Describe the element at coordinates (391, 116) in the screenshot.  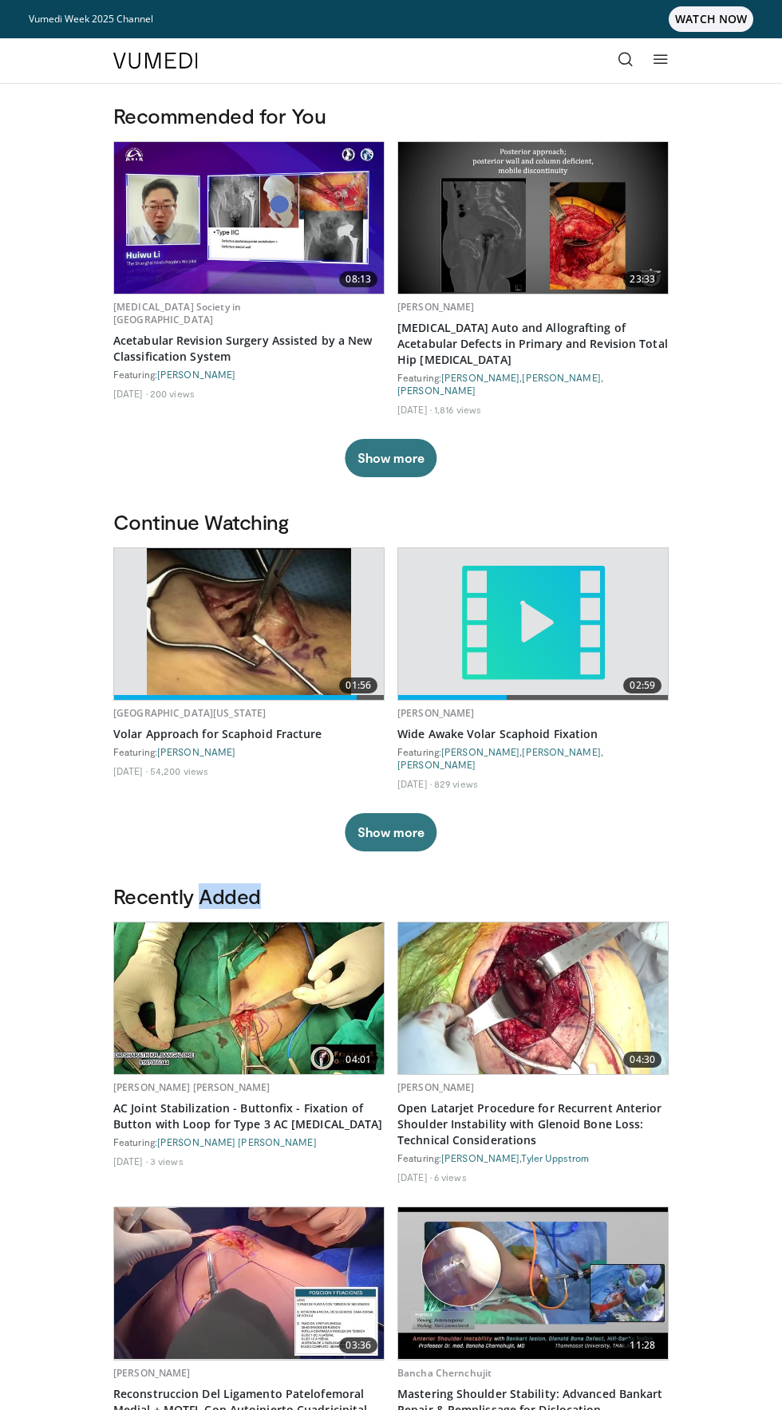
I see `h3: Recommended for You` at that location.